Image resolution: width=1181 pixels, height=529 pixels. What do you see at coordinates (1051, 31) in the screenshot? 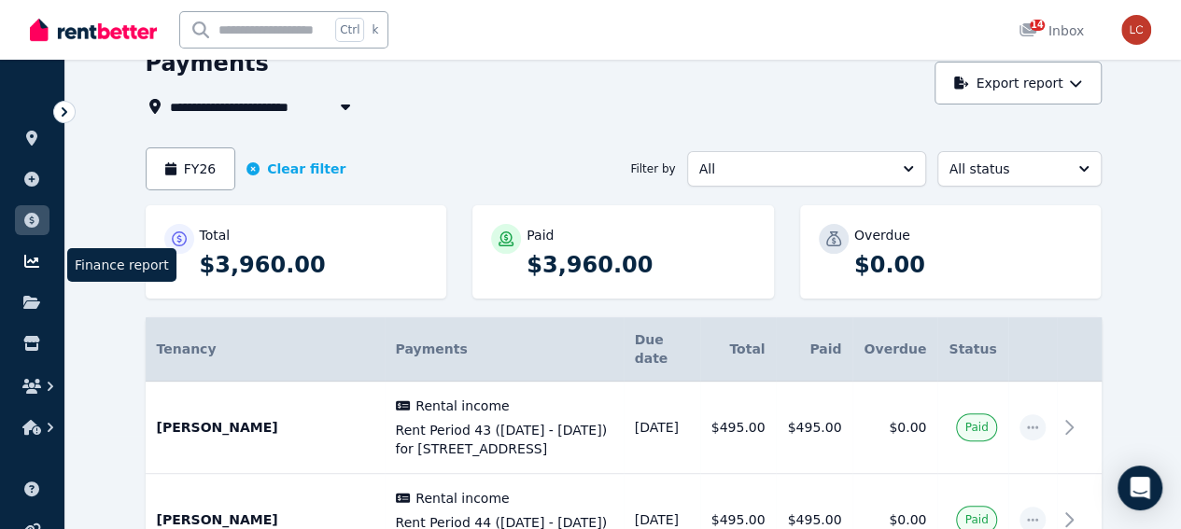
I see `div: Inbox` at bounding box center [1051, 31].